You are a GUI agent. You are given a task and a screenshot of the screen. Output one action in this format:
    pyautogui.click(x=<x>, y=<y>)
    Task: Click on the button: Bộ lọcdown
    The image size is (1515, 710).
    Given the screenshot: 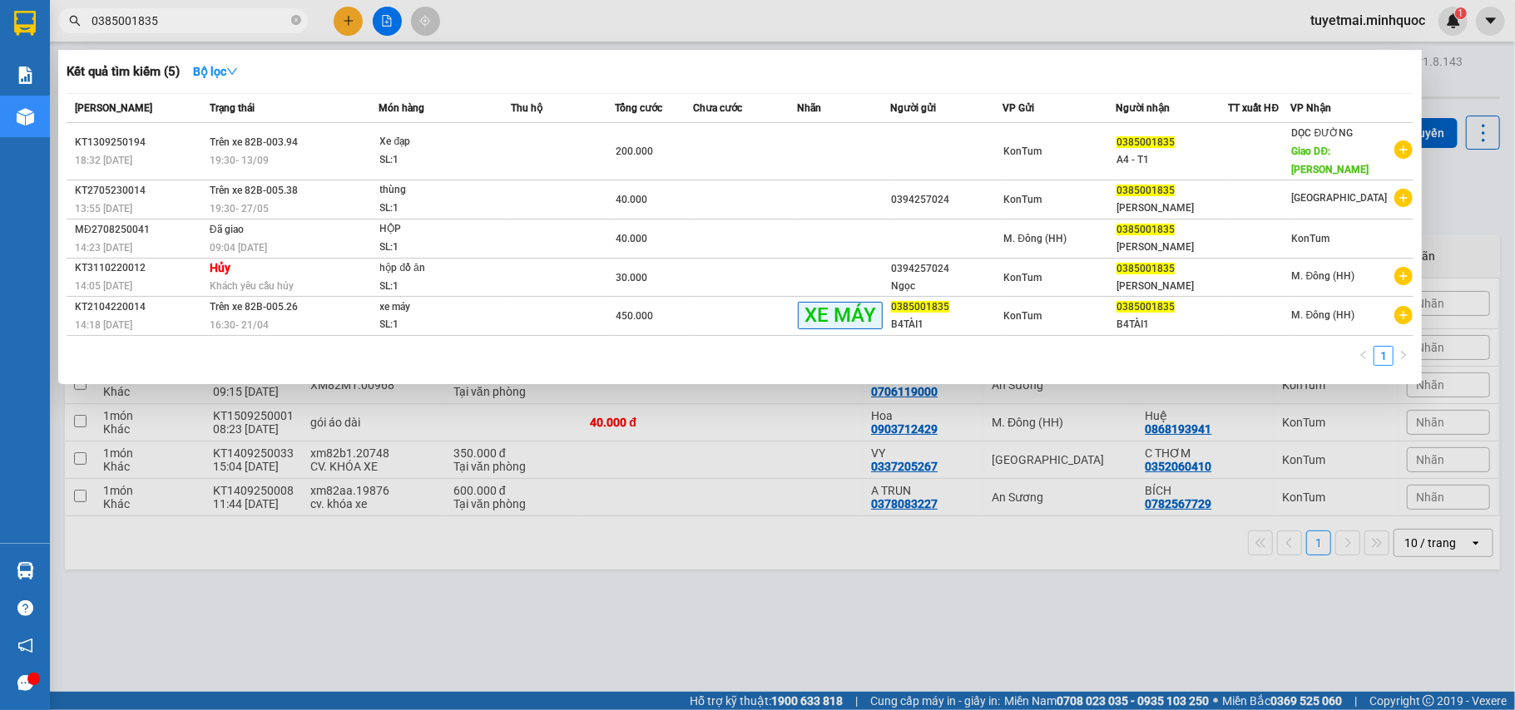 What is the action you would take?
    pyautogui.click(x=215, y=72)
    